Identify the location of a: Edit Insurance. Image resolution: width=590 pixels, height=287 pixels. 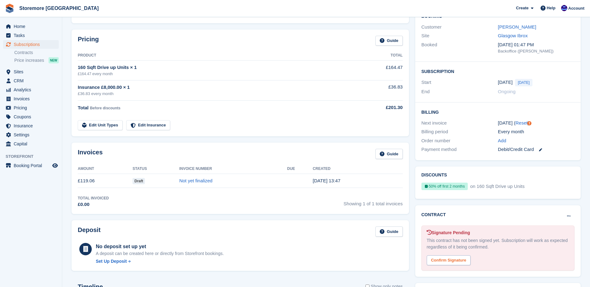
(148, 125).